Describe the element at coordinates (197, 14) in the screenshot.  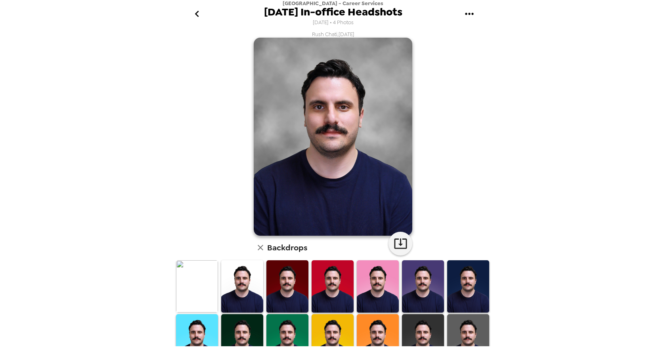
I see `button: go back` at that location.